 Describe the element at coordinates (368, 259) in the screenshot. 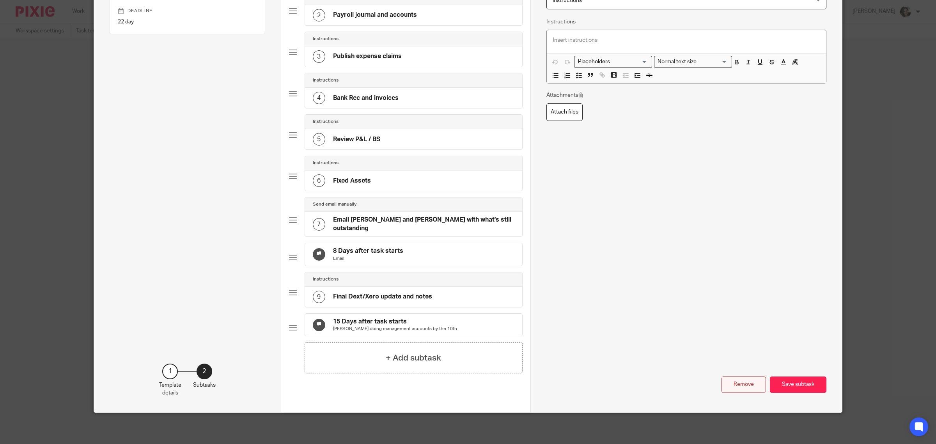

I see `p: Email` at that location.